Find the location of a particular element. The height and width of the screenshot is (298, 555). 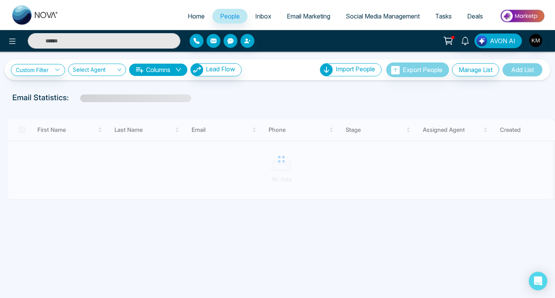

a: Email Marketing is located at coordinates (308, 16).